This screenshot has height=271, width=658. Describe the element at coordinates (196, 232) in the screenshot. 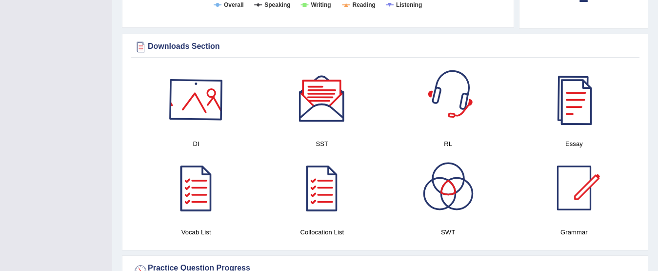

I see `h4: Vocab List` at that location.